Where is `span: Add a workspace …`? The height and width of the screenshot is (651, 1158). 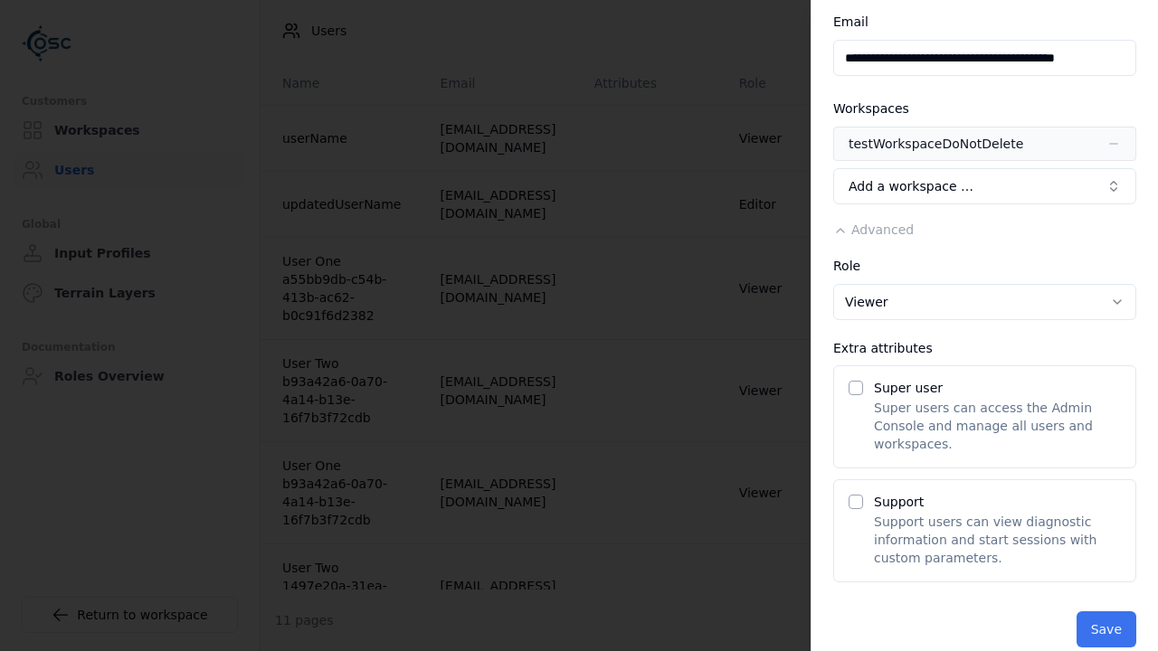
span: Add a workspace … is located at coordinates (911, 186).